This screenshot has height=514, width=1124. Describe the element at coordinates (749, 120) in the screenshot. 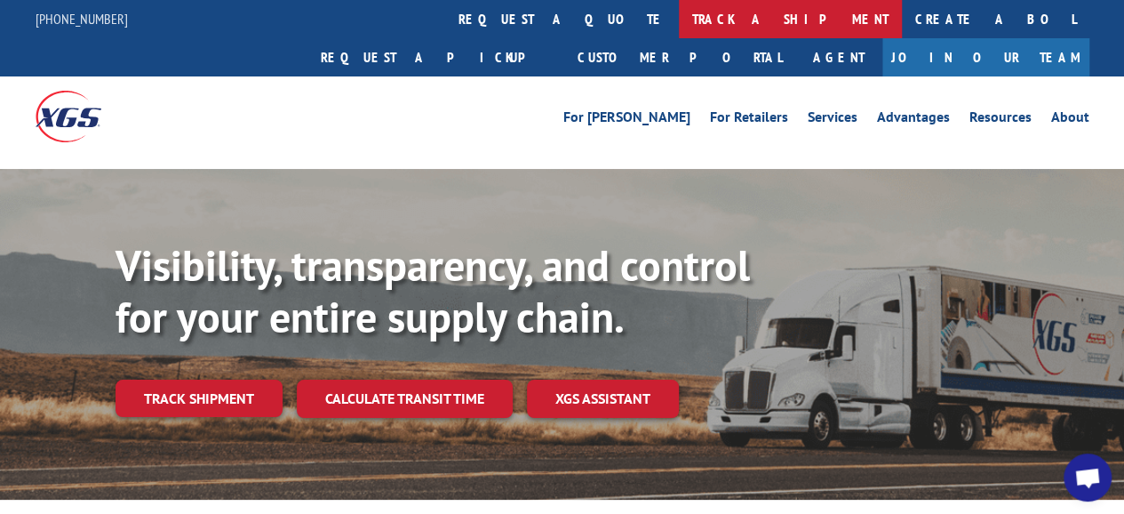

I see `a: For Retailers` at that location.